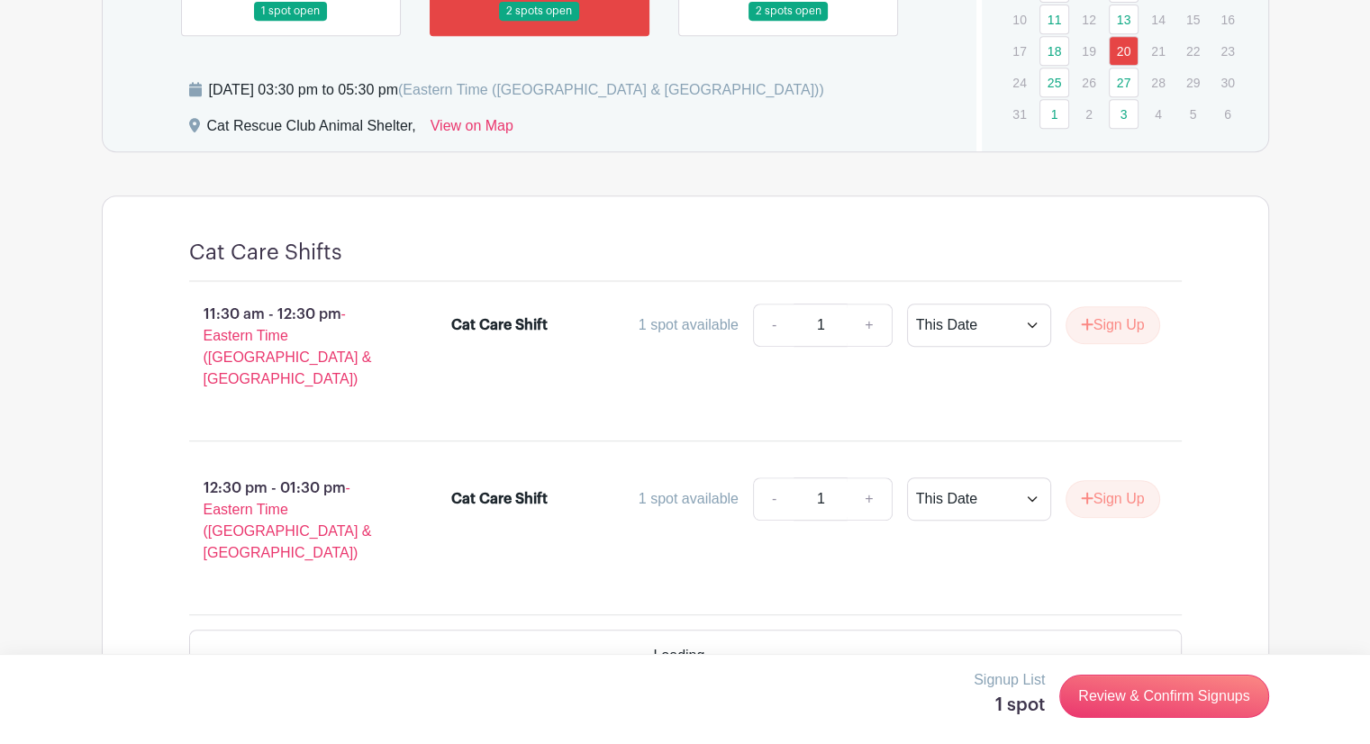  What do you see at coordinates (1192, 50) in the screenshot?
I see `p: 22` at bounding box center [1192, 50].